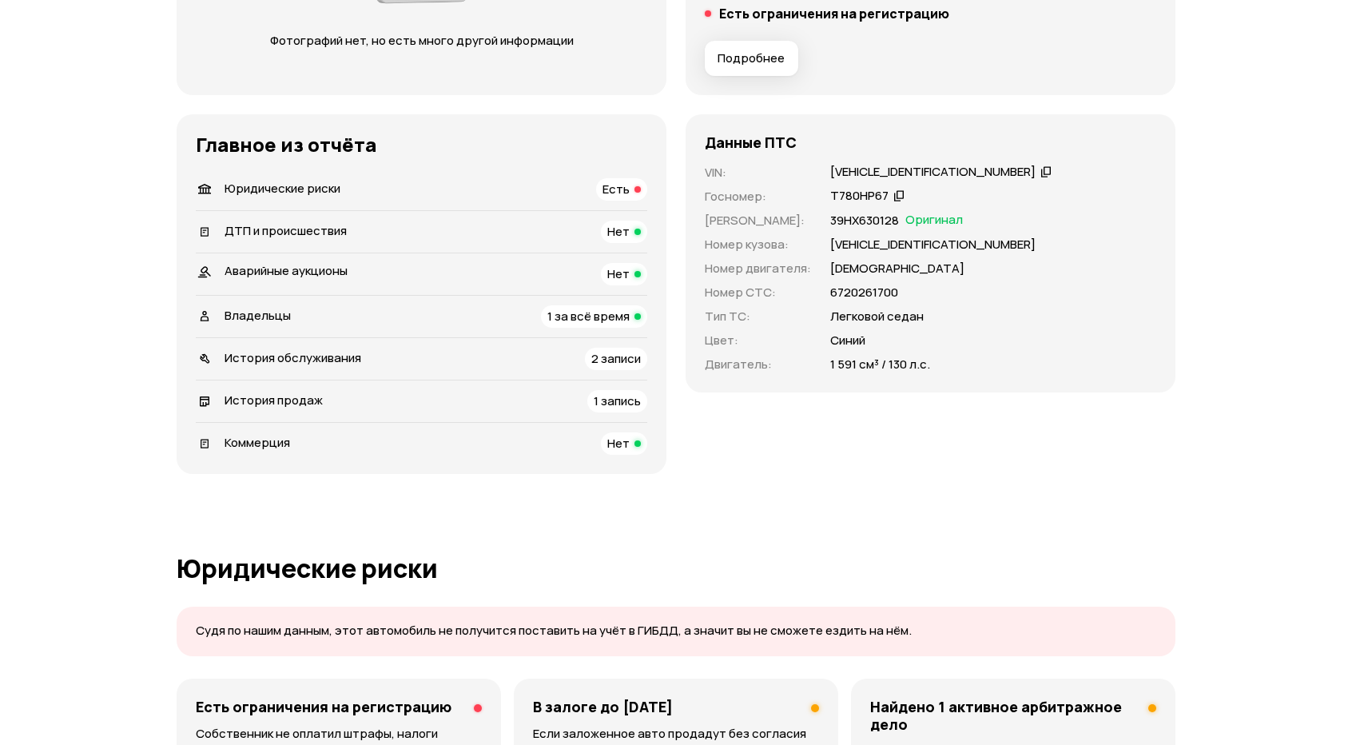 This screenshot has height=745, width=1352. I want to click on span: Аварийные аукционы, so click(286, 270).